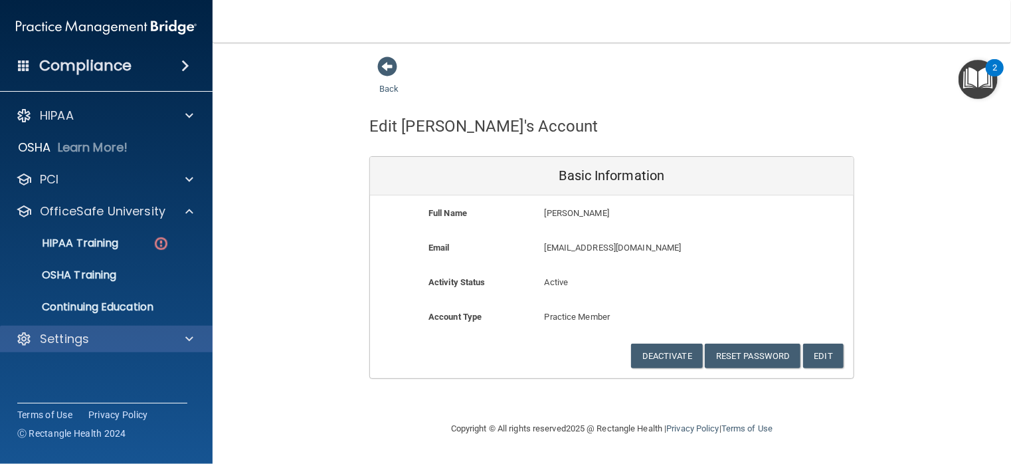  Describe the element at coordinates (35, 148) in the screenshot. I see `p: OSHA` at that location.